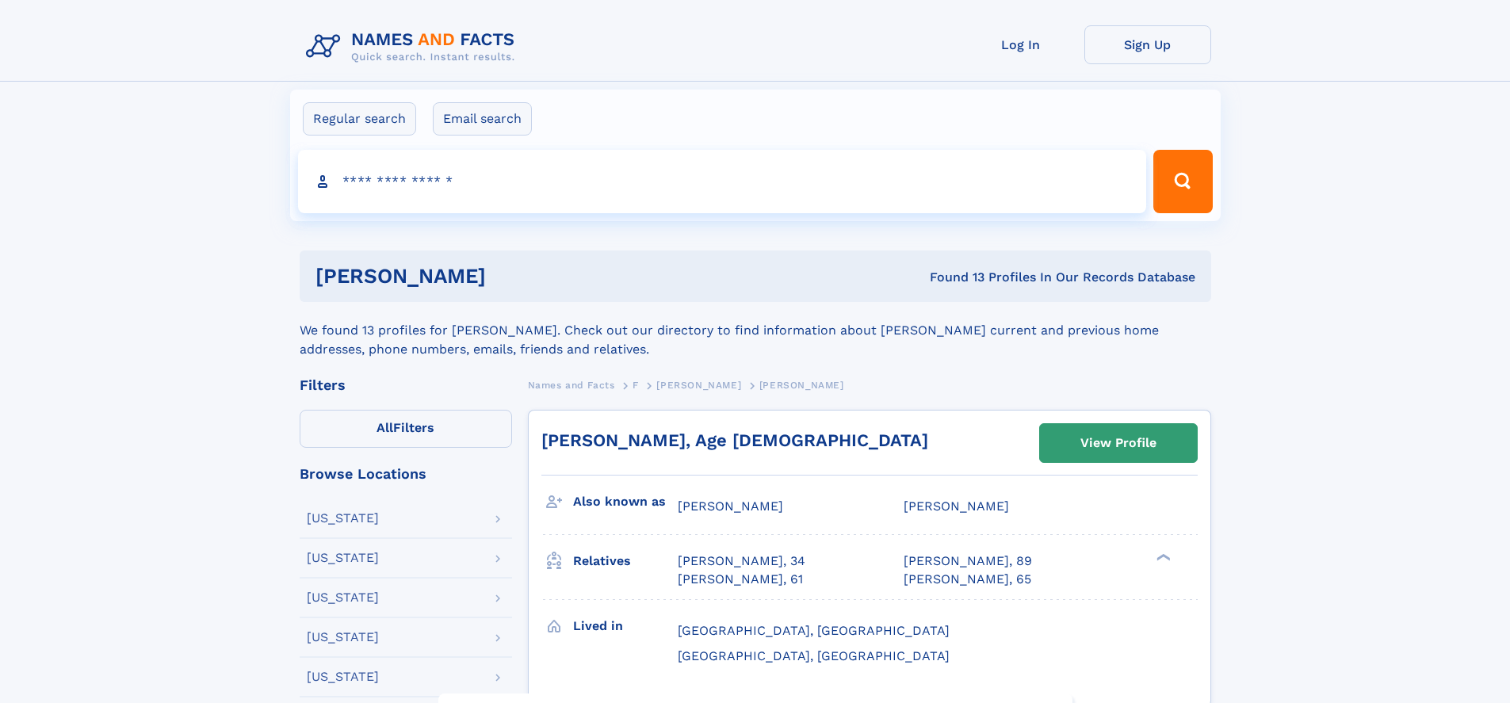 This screenshot has height=703, width=1510. Describe the element at coordinates (406, 429) in the screenshot. I see `label: Filters` at that location.